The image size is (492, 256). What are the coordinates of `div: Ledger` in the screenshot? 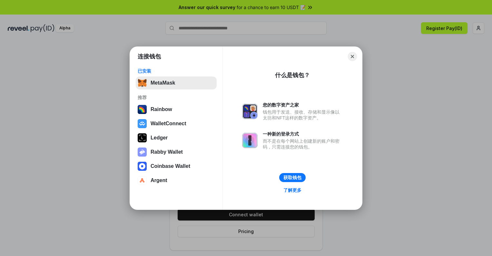 It's located at (159, 138).